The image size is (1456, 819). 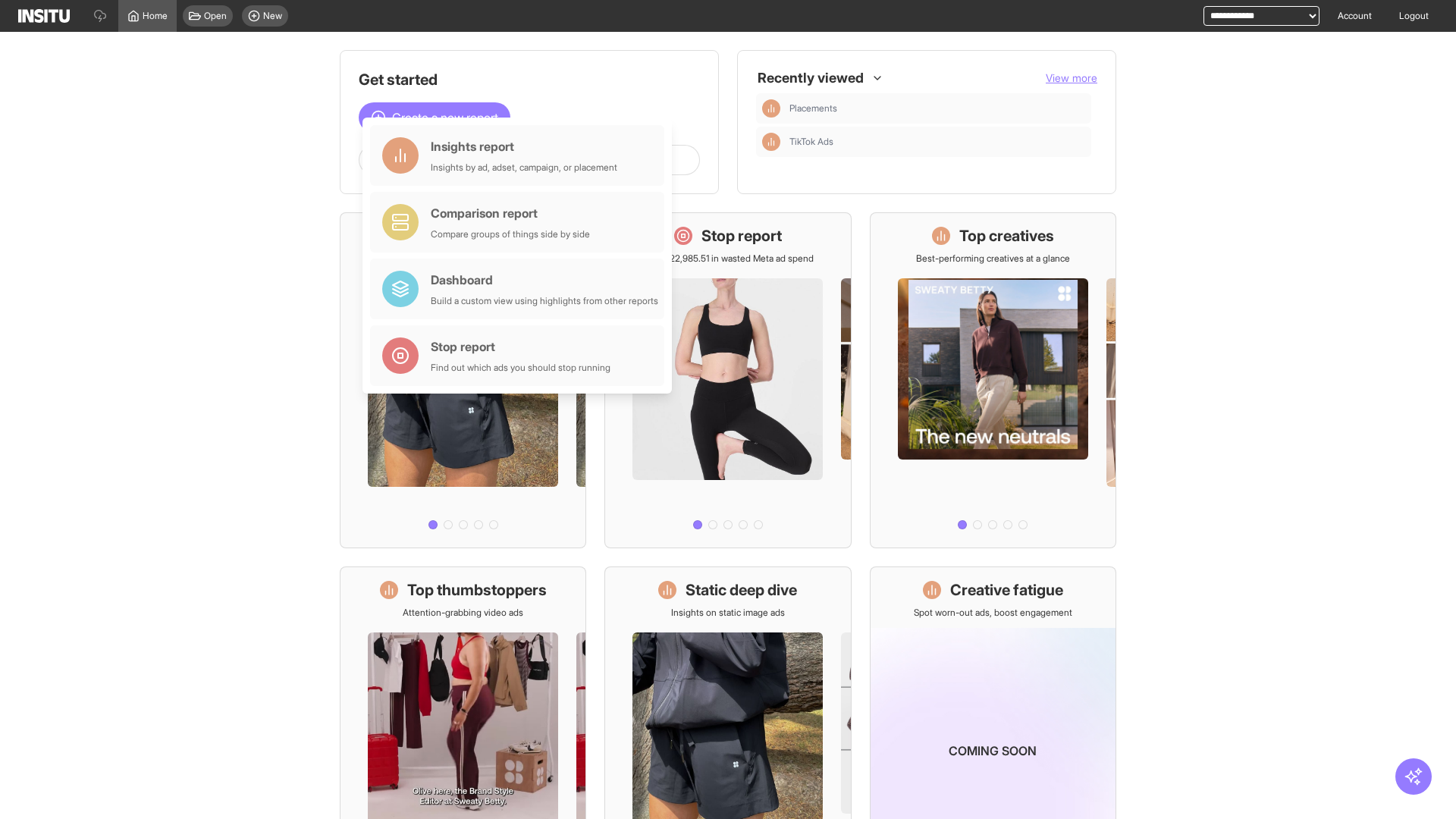 What do you see at coordinates (545, 280) in the screenshot?
I see `div: Dashboard` at bounding box center [545, 280].